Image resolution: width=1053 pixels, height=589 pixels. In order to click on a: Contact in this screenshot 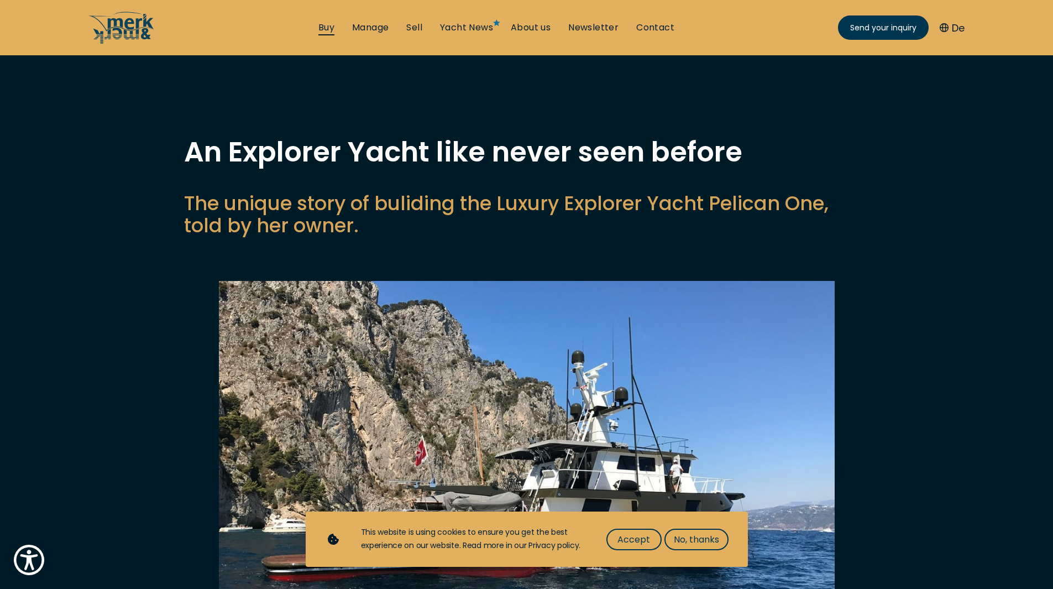, I will do `click(655, 28)`.